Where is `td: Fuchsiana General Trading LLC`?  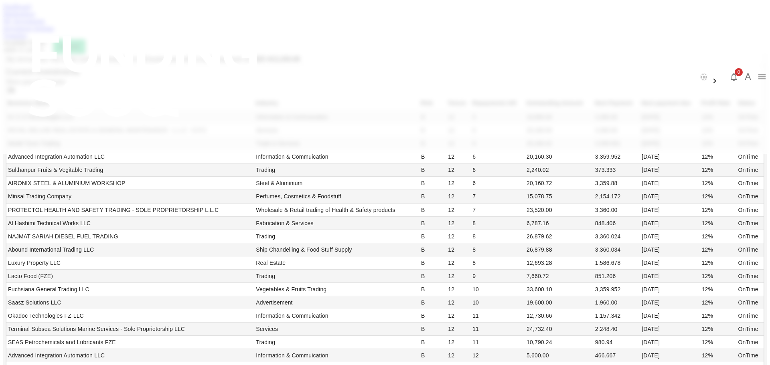
td: Fuchsiana General Trading LLC is located at coordinates (130, 290).